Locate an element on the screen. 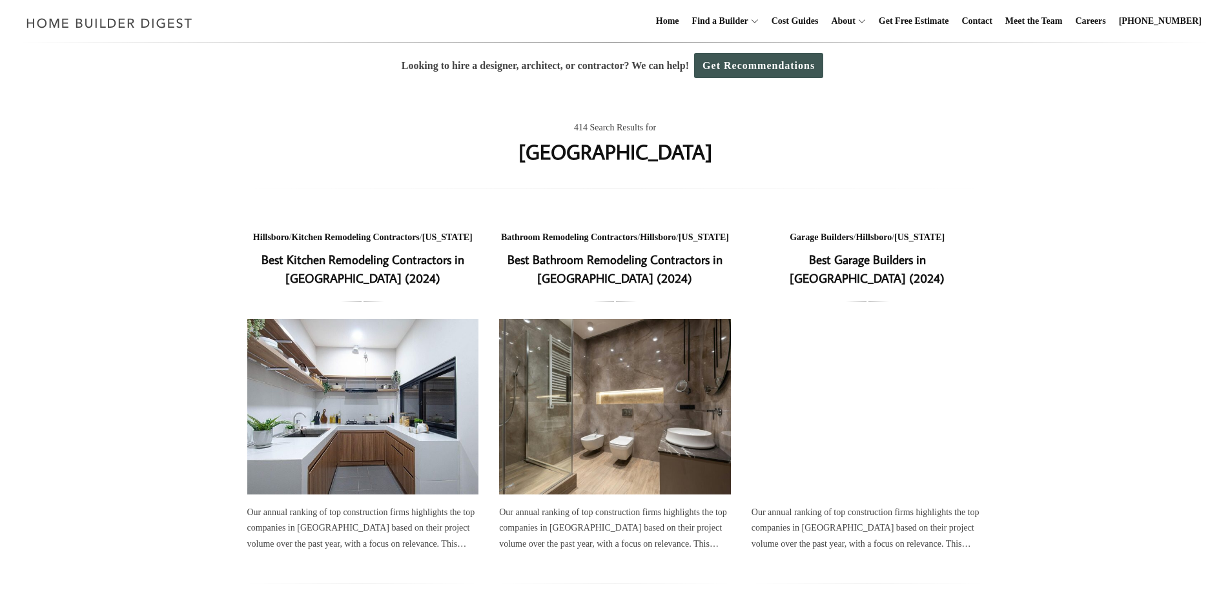 The height and width of the screenshot is (610, 1230). a: Cost Guides is located at coordinates (795, 21).